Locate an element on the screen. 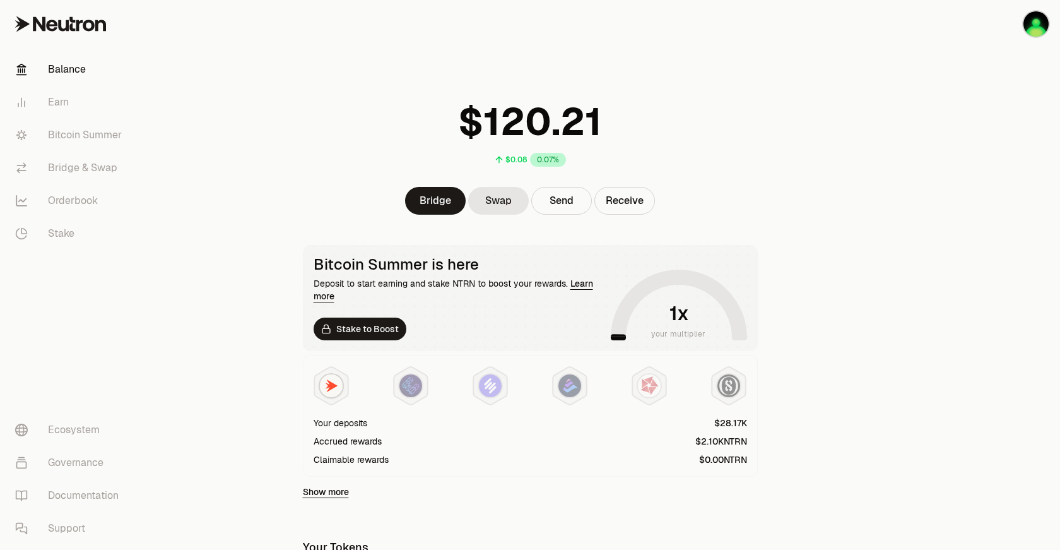 The width and height of the screenshot is (1060, 550). a: Documentation is located at coordinates (71, 495).